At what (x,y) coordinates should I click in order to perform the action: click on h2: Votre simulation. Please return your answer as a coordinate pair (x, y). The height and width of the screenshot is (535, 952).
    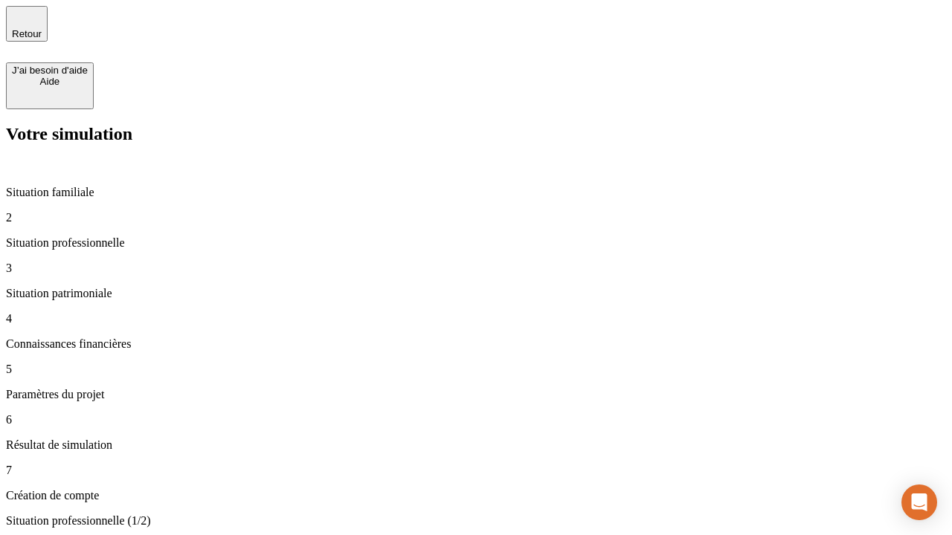
    Looking at the image, I should click on (476, 134).